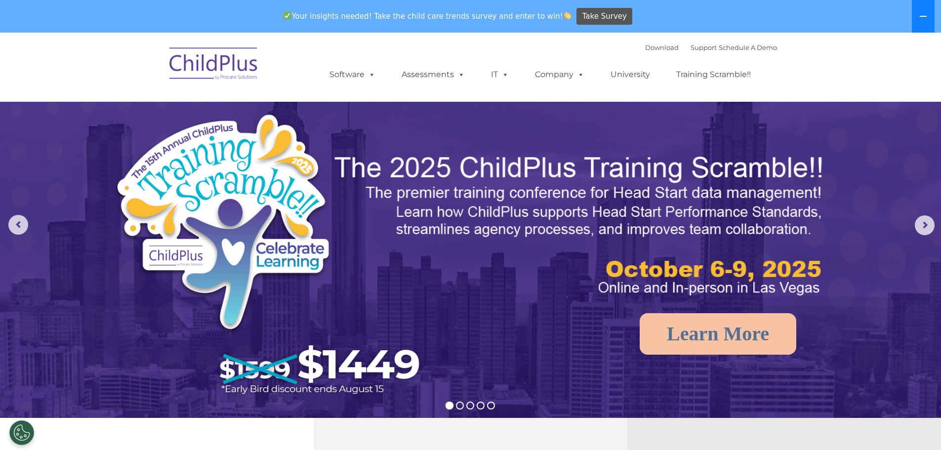 The image size is (941, 450). I want to click on a: Training Scramble!!, so click(713, 75).